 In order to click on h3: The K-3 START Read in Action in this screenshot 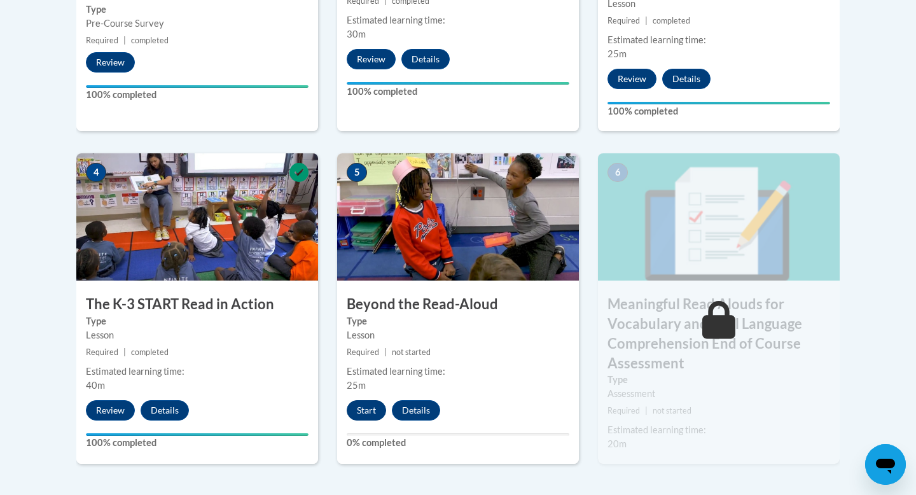, I will do `click(197, 304)`.